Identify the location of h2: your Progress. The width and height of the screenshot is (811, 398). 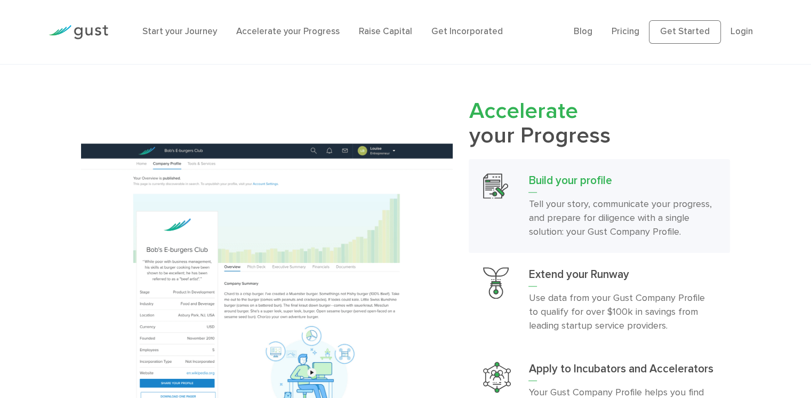
(599, 124).